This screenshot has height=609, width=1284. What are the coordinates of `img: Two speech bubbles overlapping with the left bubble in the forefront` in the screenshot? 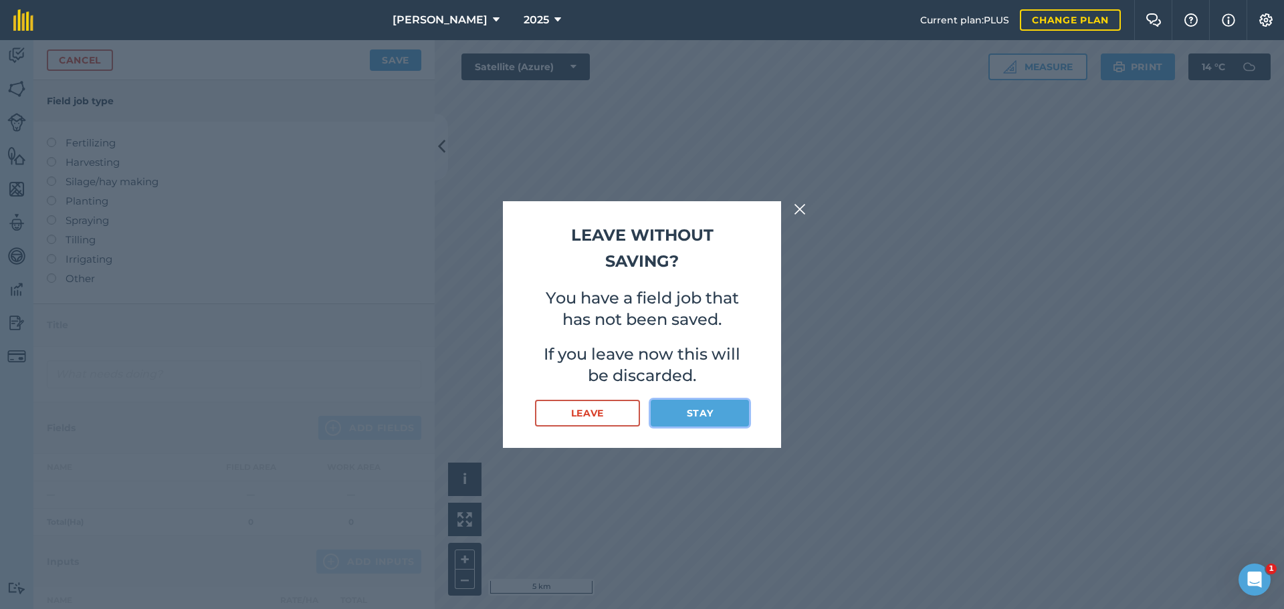 It's located at (1154, 20).